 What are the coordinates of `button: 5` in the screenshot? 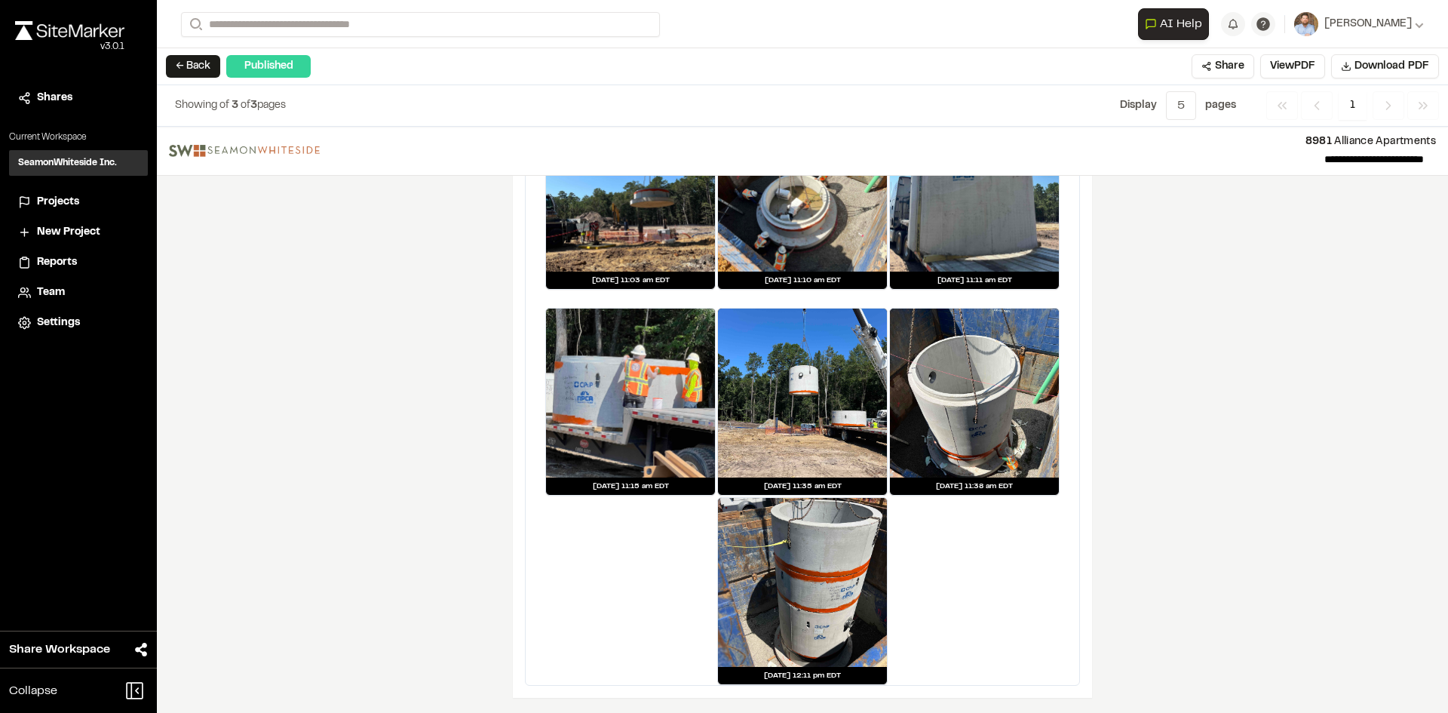 It's located at (1181, 106).